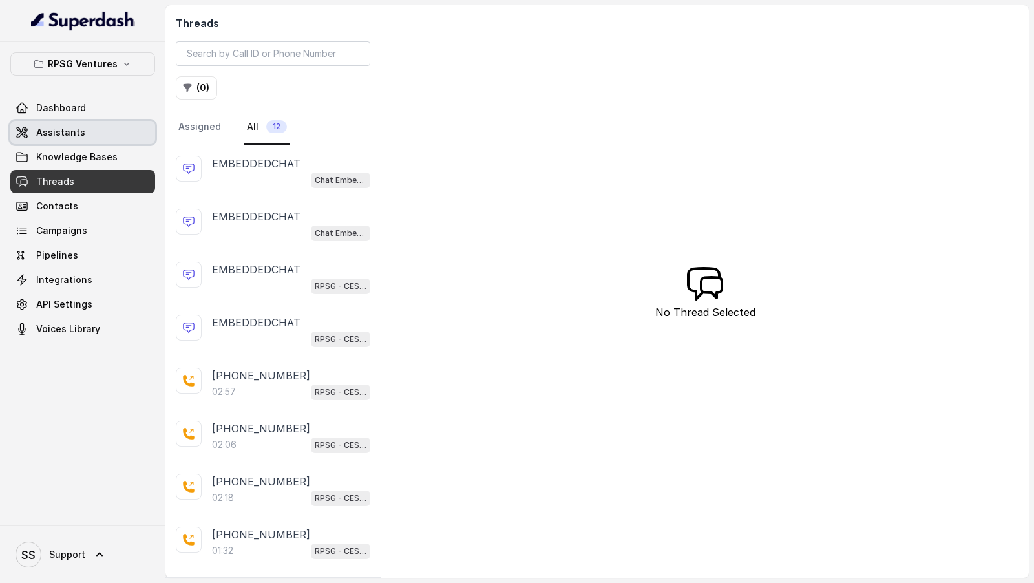 The height and width of the screenshot is (583, 1034). Describe the element at coordinates (83, 108) in the screenshot. I see `a: Dashboard` at that location.